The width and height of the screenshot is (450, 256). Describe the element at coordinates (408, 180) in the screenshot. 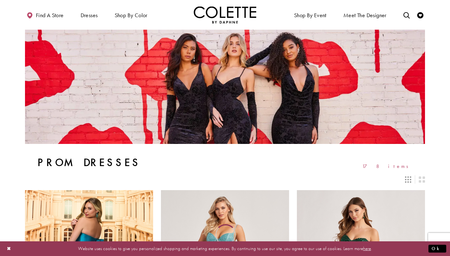

I see `span: Switch layout to 3 columns` at that location.